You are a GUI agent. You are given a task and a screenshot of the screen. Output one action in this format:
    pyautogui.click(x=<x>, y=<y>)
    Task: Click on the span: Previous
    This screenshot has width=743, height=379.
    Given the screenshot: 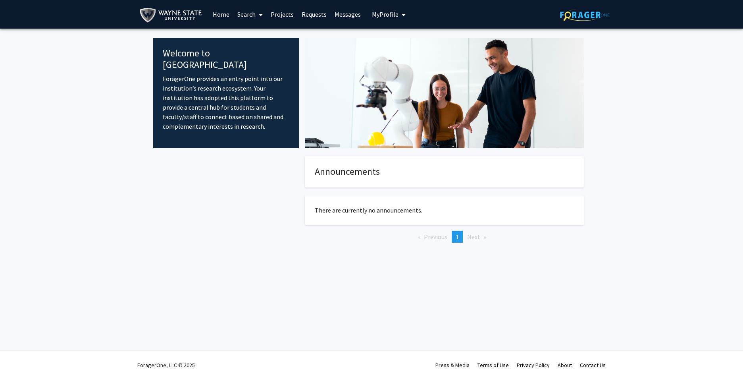 What is the action you would take?
    pyautogui.click(x=435, y=236)
    